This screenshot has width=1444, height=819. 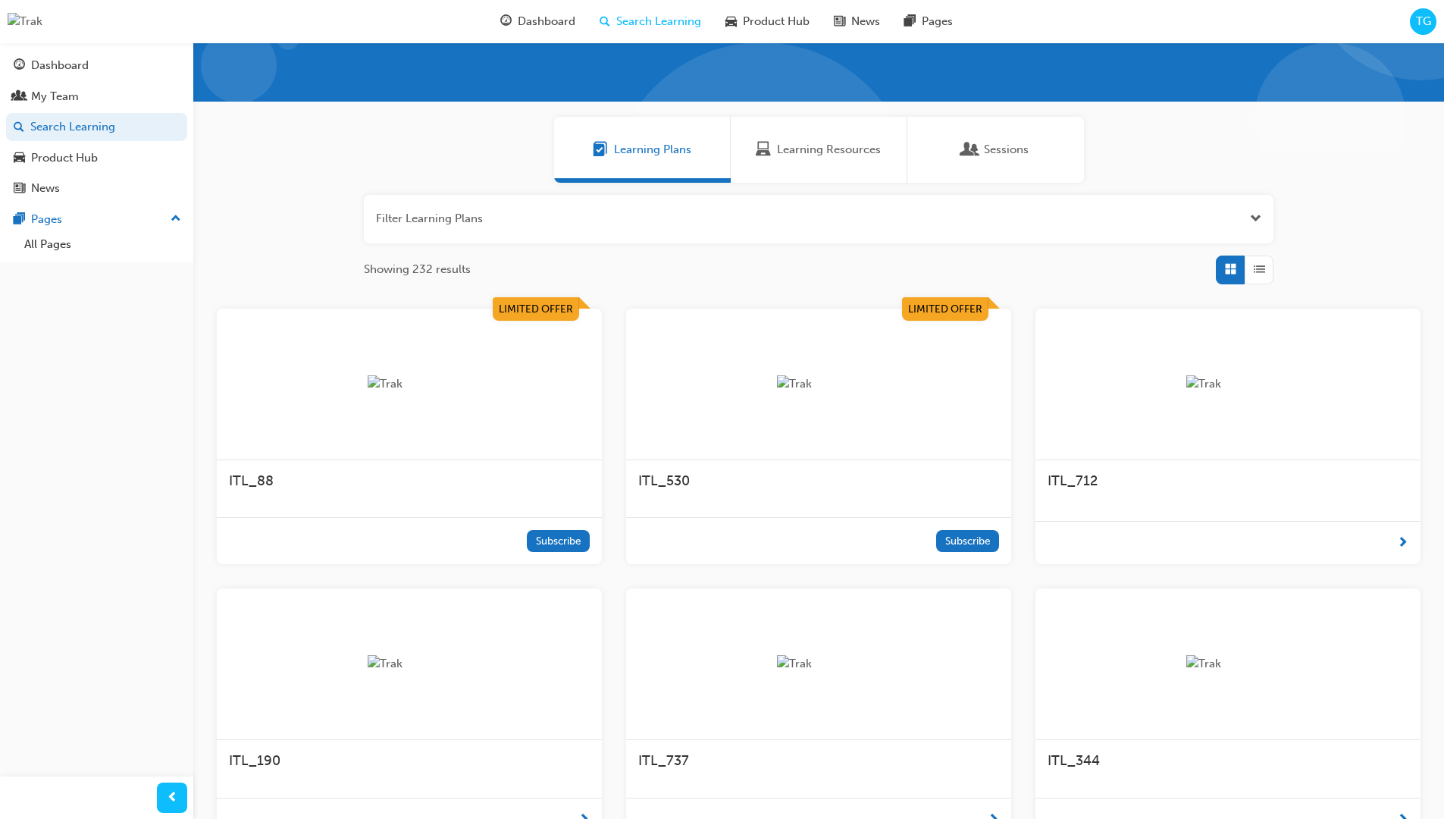 What do you see at coordinates (96, 158) in the screenshot?
I see `a: Product Hub` at bounding box center [96, 158].